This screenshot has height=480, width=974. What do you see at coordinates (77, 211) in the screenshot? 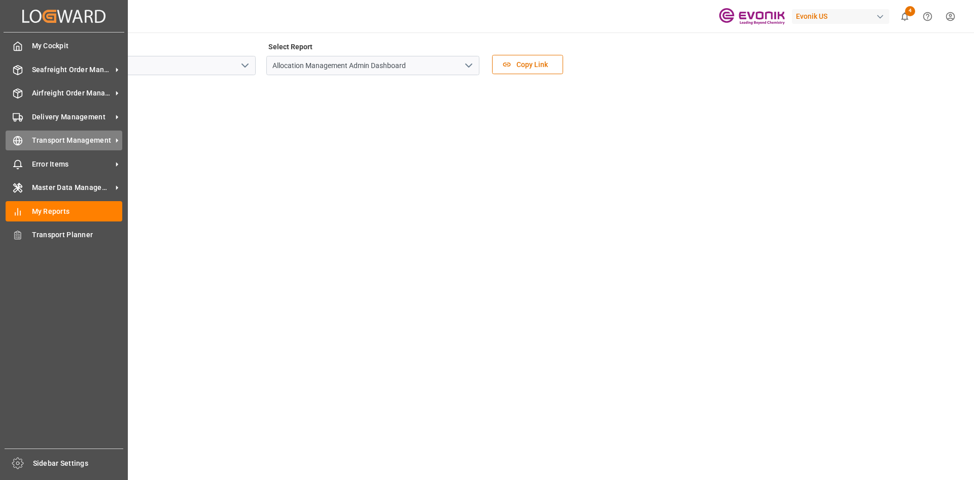
I see `span: My Reports` at bounding box center [77, 211].